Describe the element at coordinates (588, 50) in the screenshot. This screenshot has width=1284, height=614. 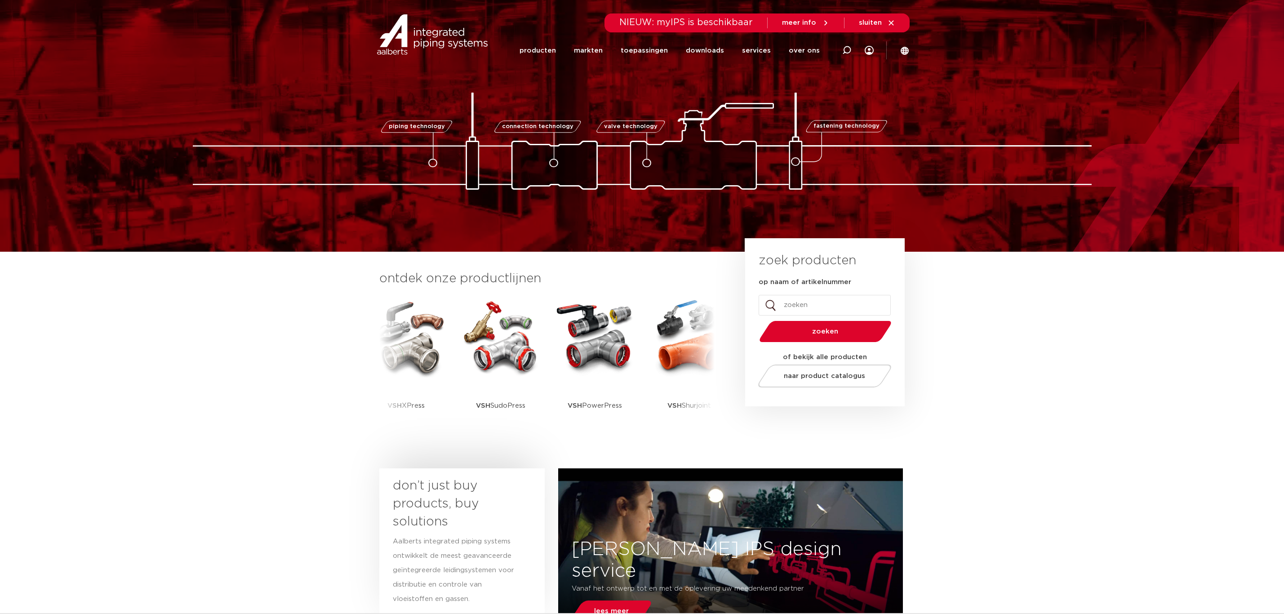
I see `a: markten` at that location.